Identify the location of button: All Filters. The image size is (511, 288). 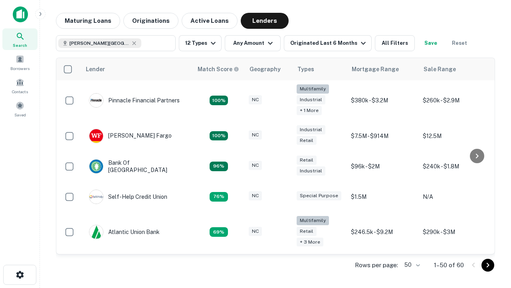
(395, 43).